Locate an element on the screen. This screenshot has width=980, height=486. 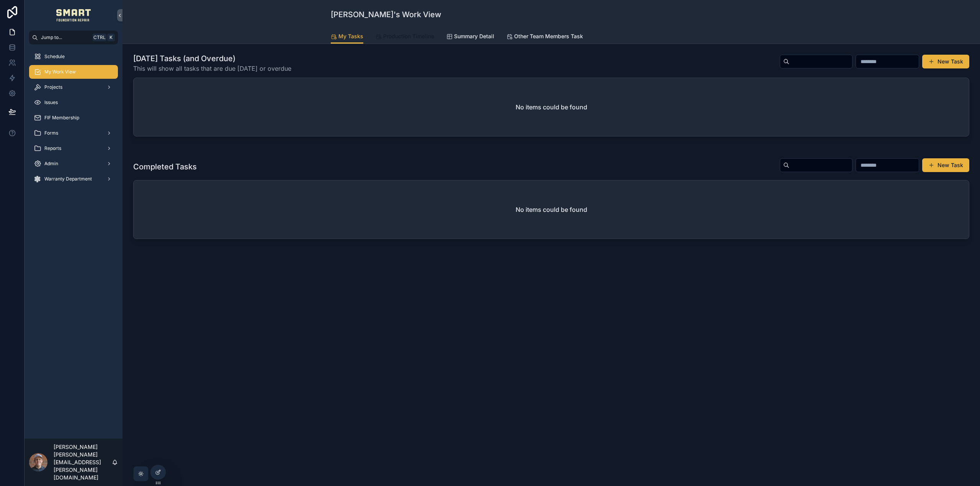
span: Forms is located at coordinates (51, 133).